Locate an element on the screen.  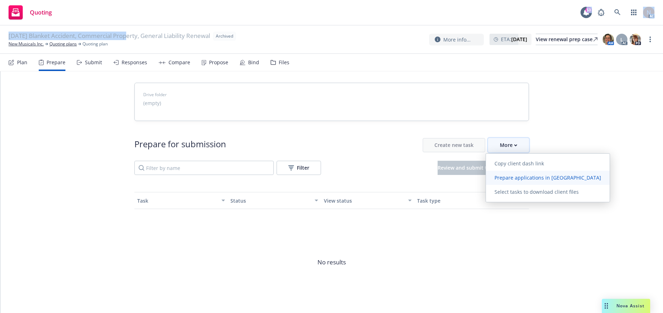
div: Prepare for submission is located at coordinates (180, 145).